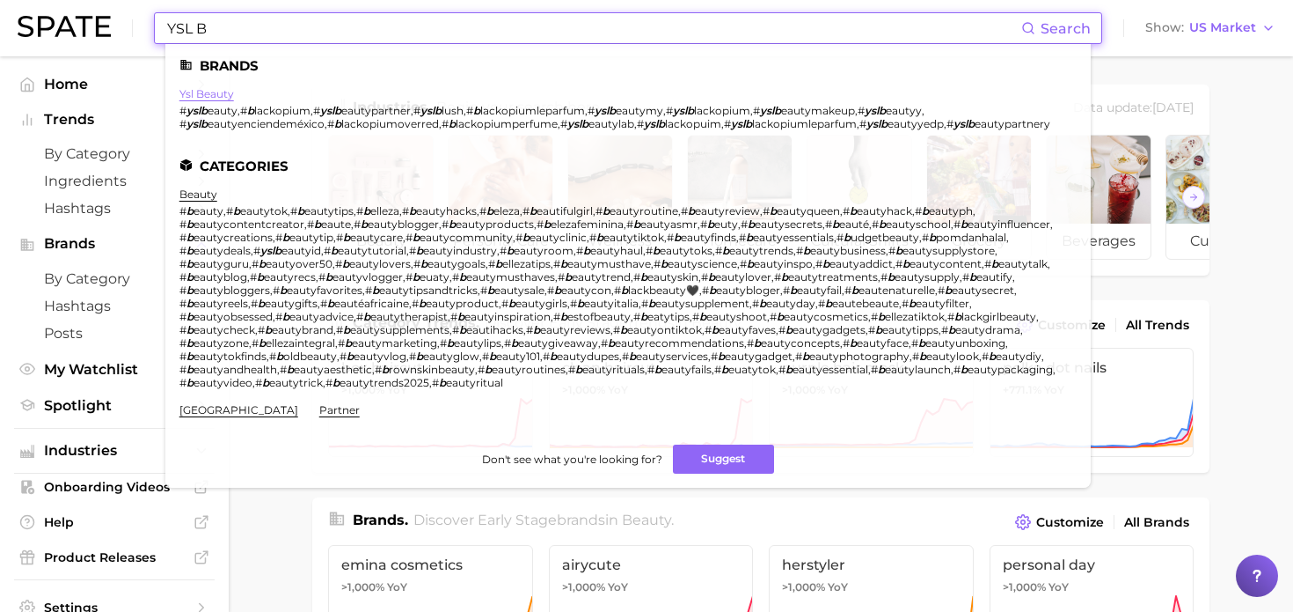 Image resolution: width=1293 pixels, height=612 pixels. I want to click on span: eautytips, so click(329, 210).